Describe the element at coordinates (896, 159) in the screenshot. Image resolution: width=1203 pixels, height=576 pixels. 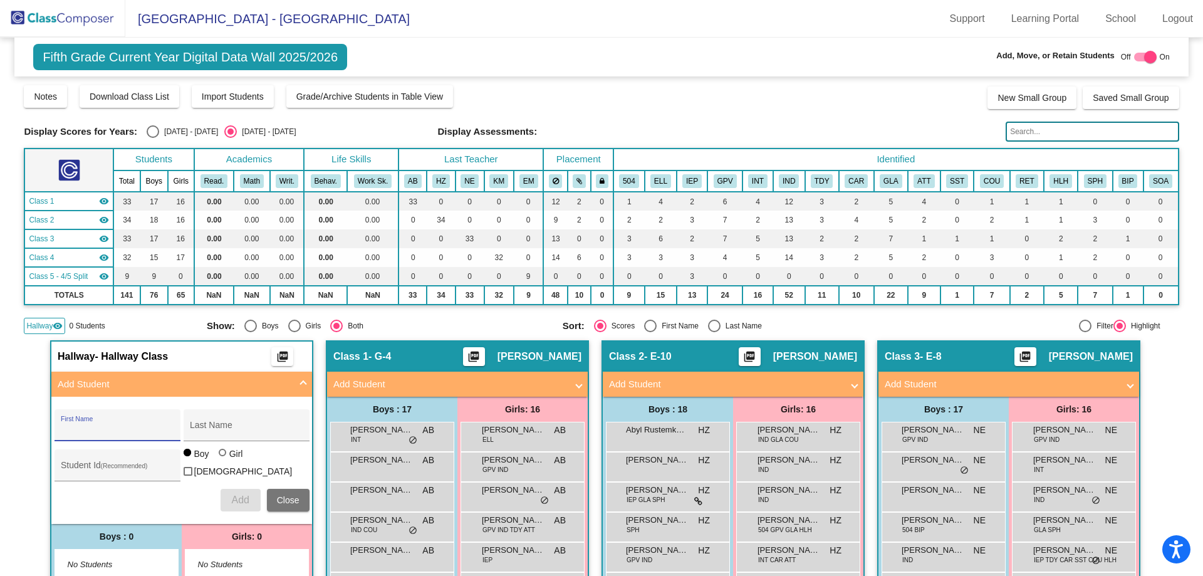
I see `th: Identified` at that location.